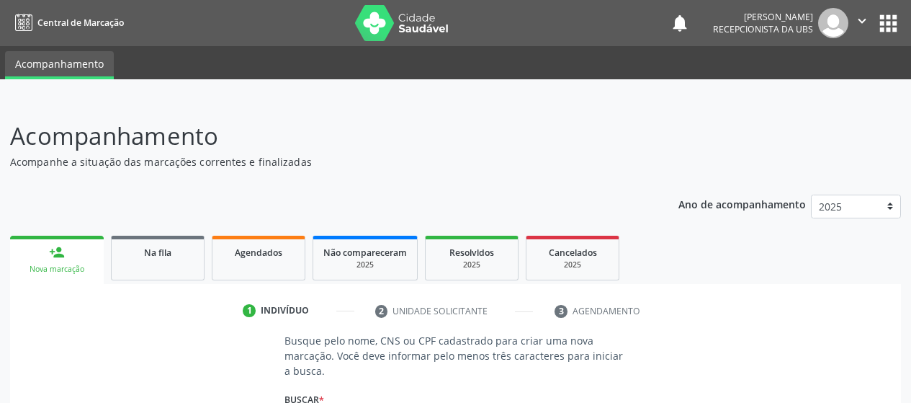 The width and height of the screenshot is (911, 403). Describe the element at coordinates (322, 136) in the screenshot. I see `p: Acompanhamento` at that location.